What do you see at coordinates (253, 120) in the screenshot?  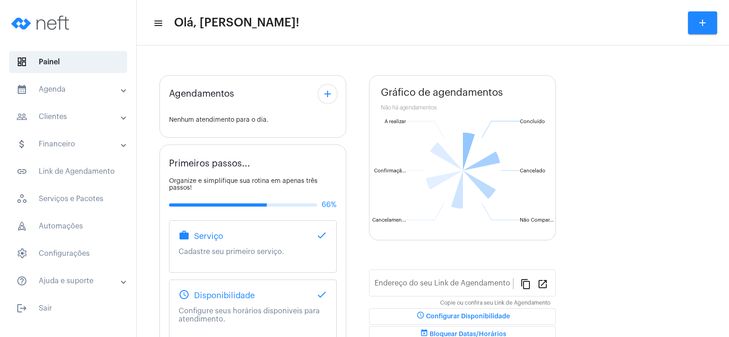 I see `div: Nenhum atendimento para o dia.` at bounding box center [253, 120].